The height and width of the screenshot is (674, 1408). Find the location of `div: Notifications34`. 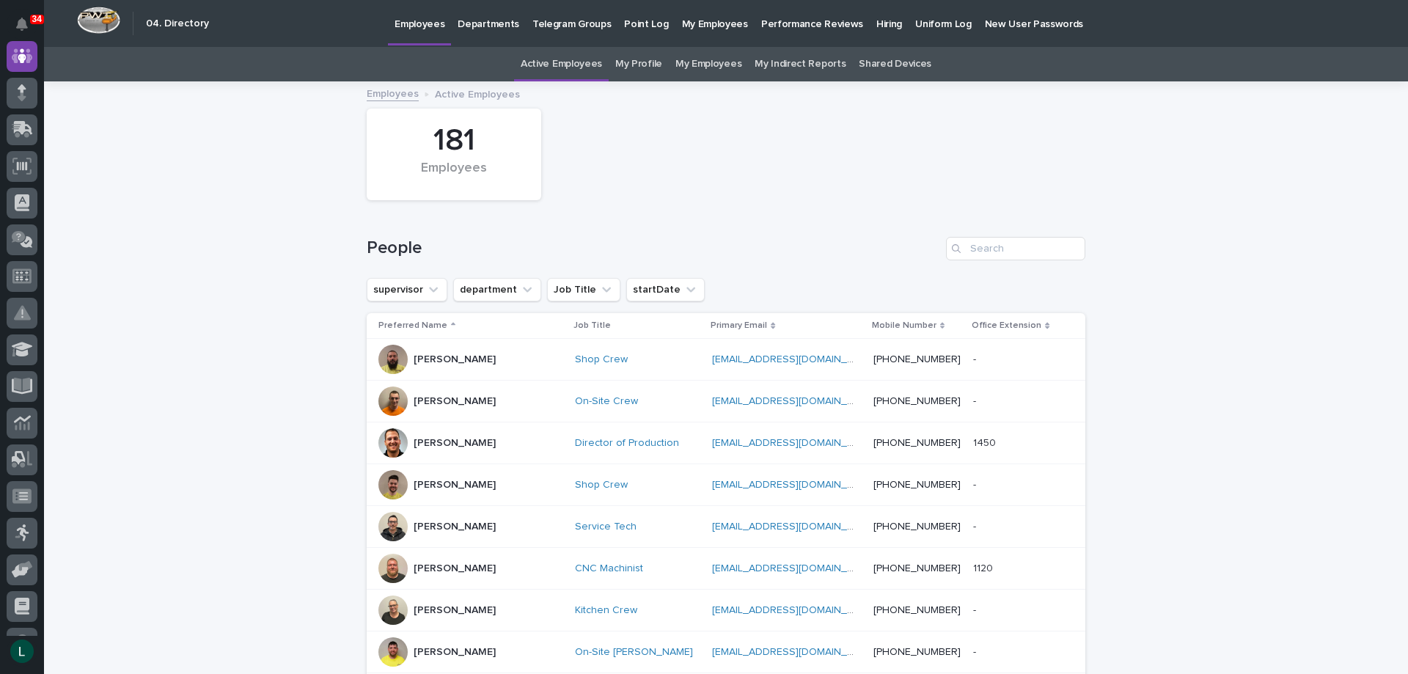

div: Notifications34 is located at coordinates (28, 29).